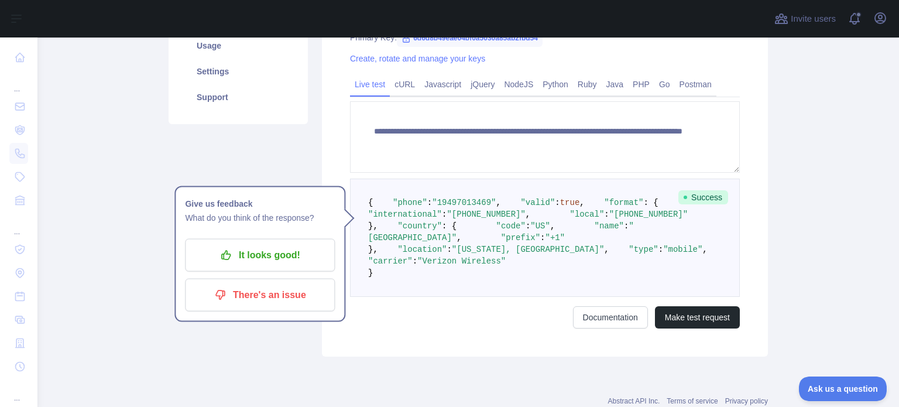 Image resolution: width=899 pixels, height=407 pixels. Describe the element at coordinates (682, 249) in the screenshot. I see `span: "mobile"` at that location.